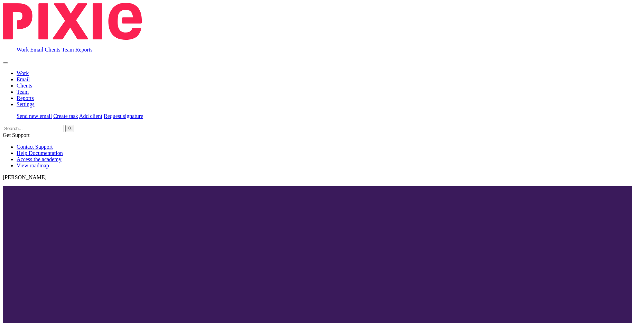 This screenshot has height=323, width=635. What do you see at coordinates (16, 135) in the screenshot?
I see `span: Get Support` at bounding box center [16, 135].